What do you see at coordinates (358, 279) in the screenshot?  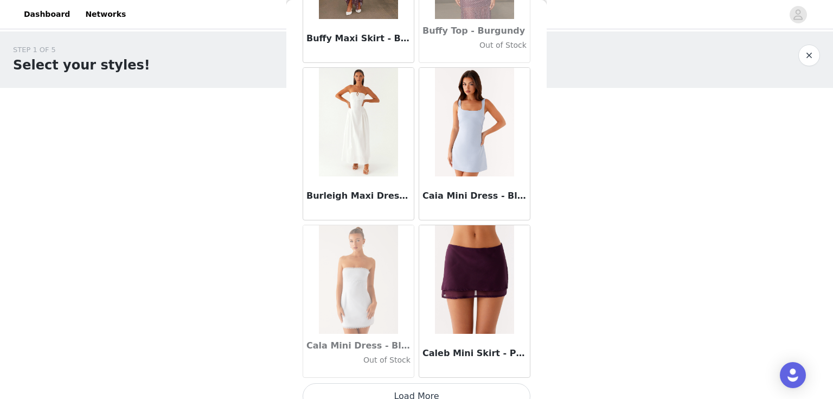 I see `img: Cala Mini Dress - Blue` at bounding box center [358, 279].